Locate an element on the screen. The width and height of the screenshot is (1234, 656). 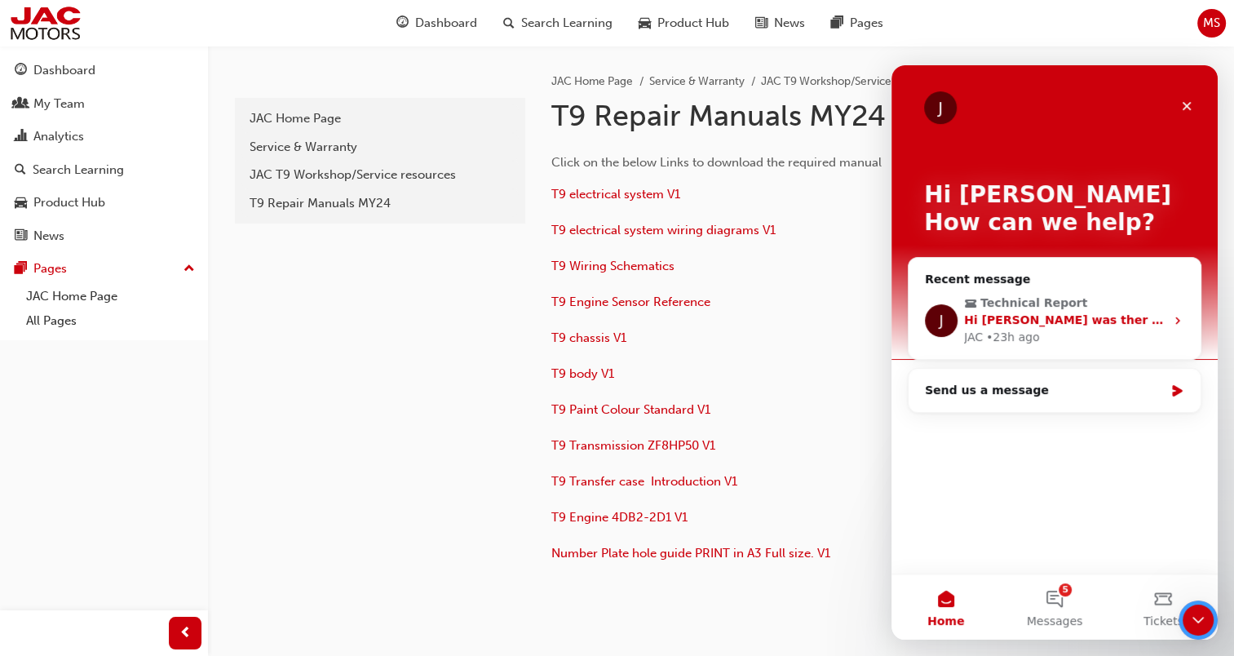
a: My Team is located at coordinates (104, 104).